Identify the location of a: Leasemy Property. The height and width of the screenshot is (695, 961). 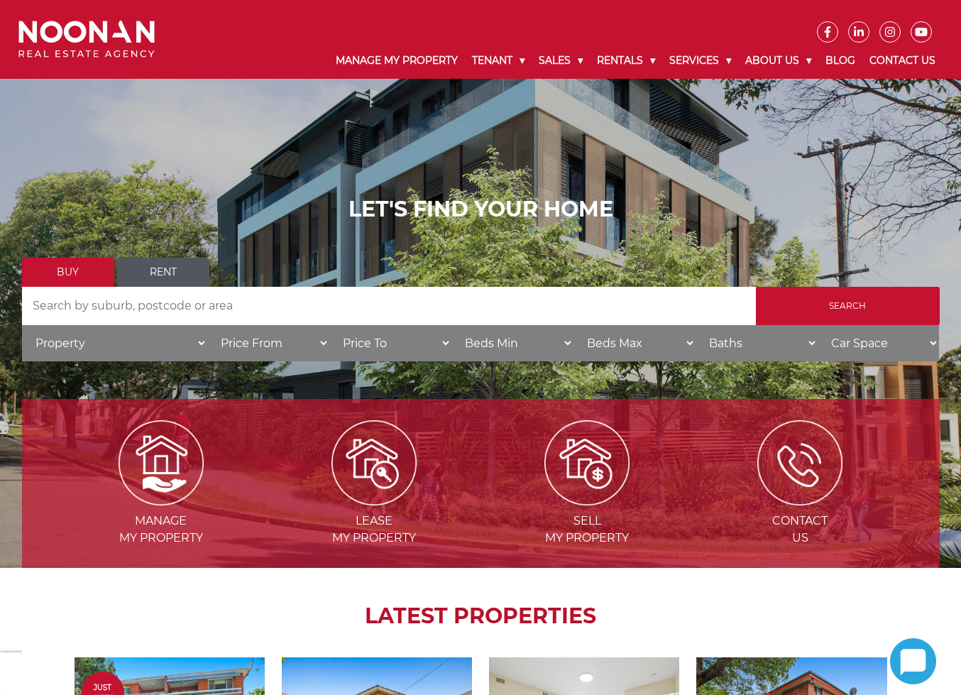
(374, 500).